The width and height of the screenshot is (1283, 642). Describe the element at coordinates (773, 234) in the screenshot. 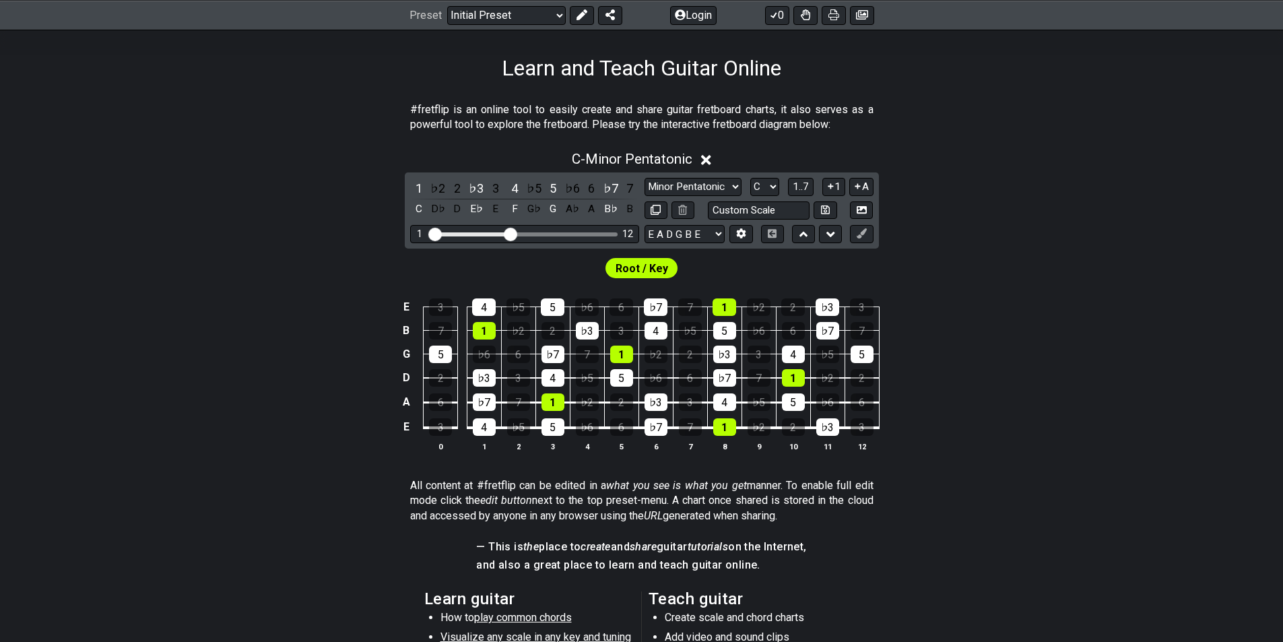

I see `button: Toggle horizontal chord view` at that location.